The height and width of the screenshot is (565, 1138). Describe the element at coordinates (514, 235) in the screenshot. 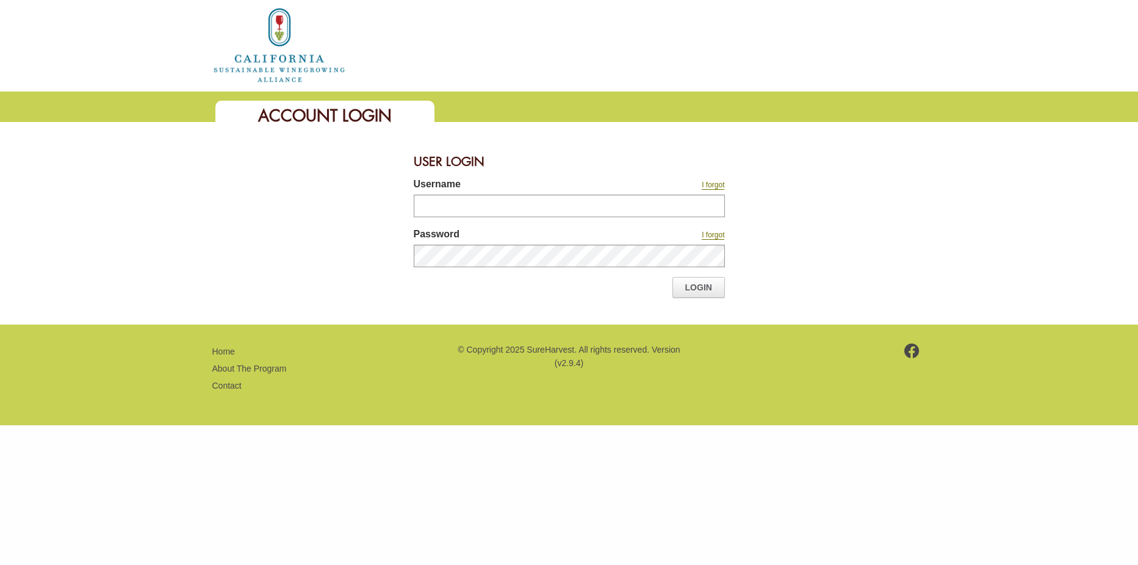

I see `label: Password` at that location.